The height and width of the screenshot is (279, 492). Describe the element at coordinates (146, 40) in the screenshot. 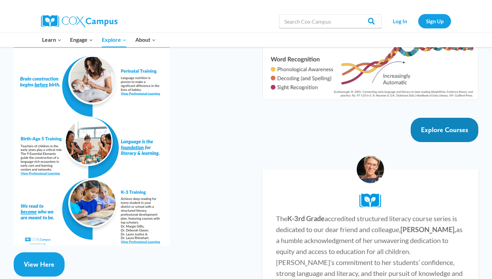

I see `button: Child menu of About` at that location.